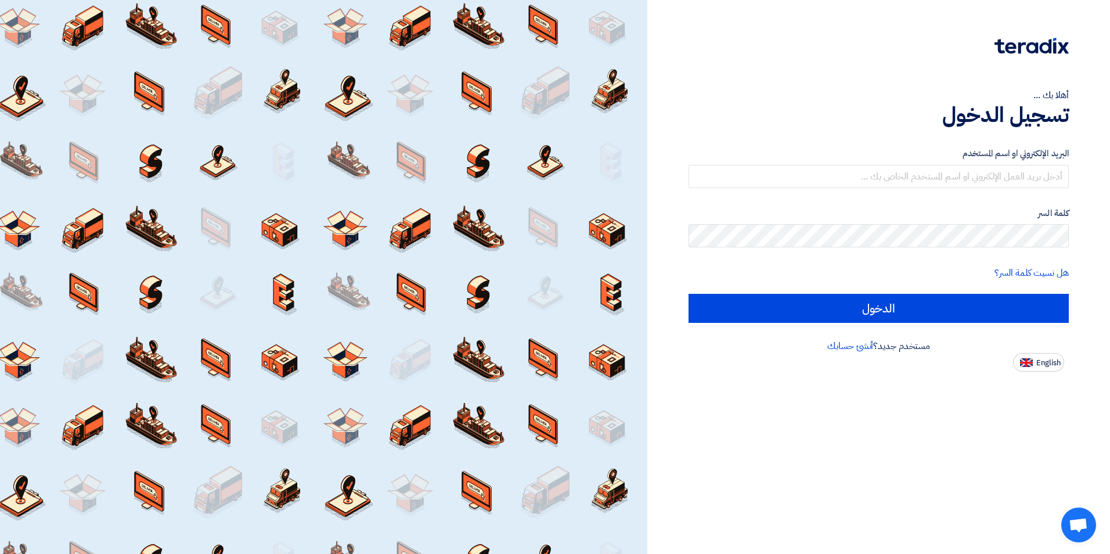 This screenshot has height=554, width=1110. Describe the element at coordinates (878, 213) in the screenshot. I see `label: كلمة السر` at that location.